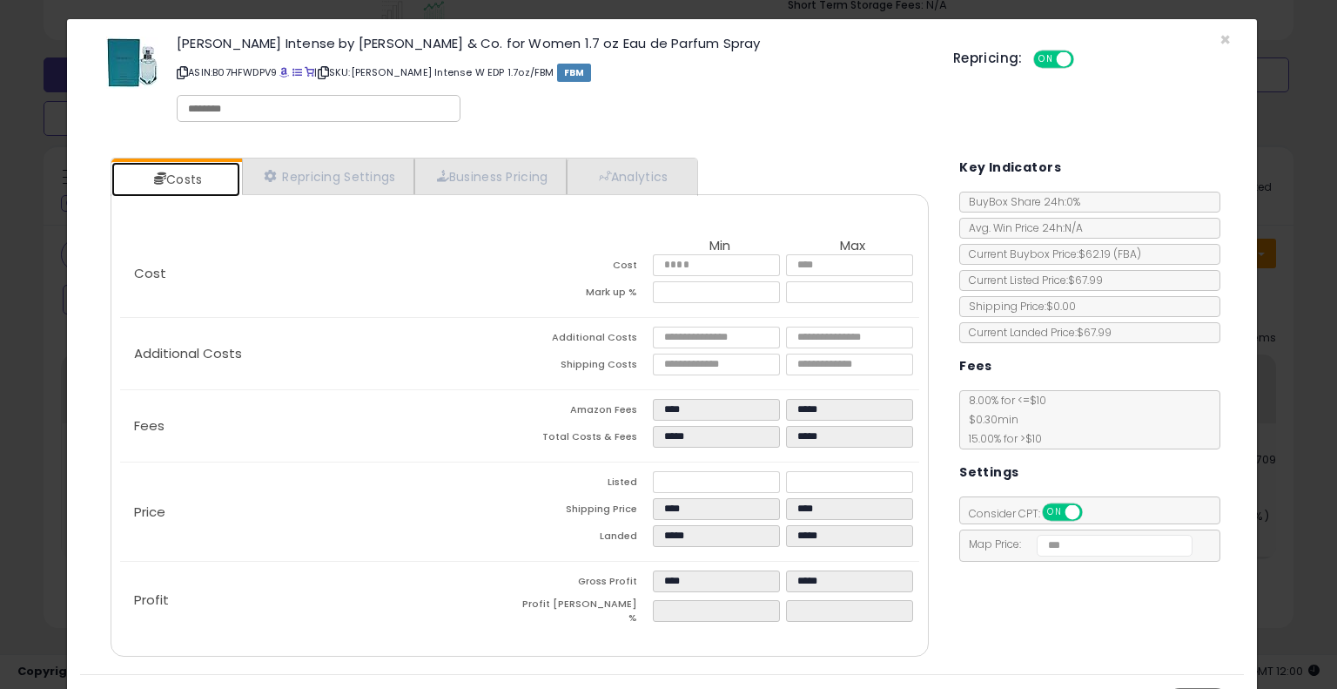  I want to click on td: Landed, so click(586, 538).